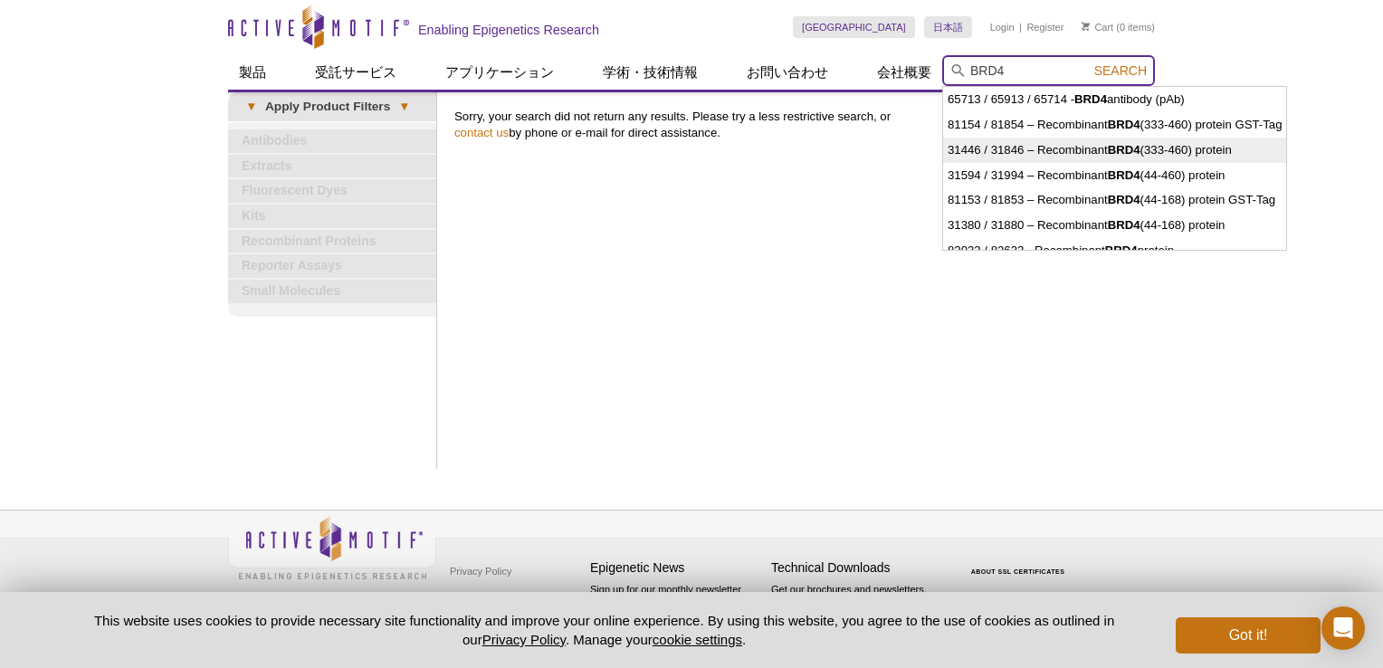  What do you see at coordinates (1044, 27) in the screenshot?
I see `a: Register` at bounding box center [1044, 27].